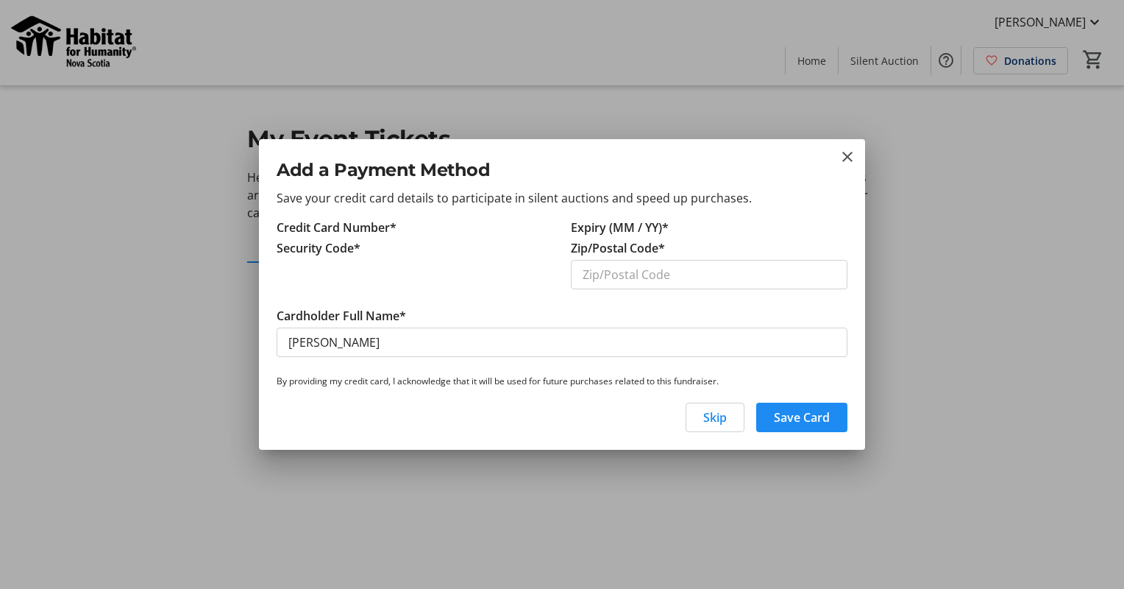 Image resolution: width=1124 pixels, height=589 pixels. I want to click on label: Zip/Postal Code*, so click(618, 248).